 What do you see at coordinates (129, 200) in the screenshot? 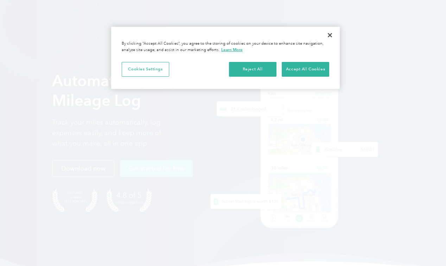
I see `img: 4.9 out of 5 stars on the app store` at bounding box center [129, 200].